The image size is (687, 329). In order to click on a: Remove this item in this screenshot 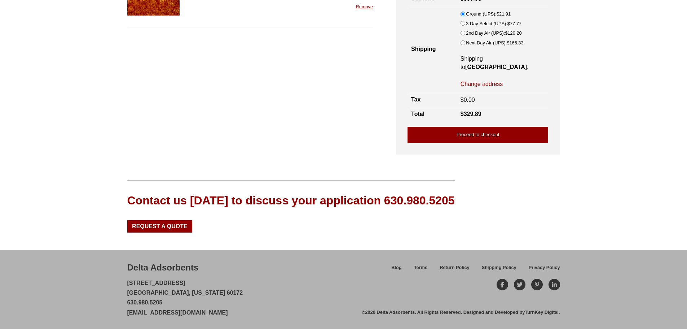, I will do `click(364, 6)`.